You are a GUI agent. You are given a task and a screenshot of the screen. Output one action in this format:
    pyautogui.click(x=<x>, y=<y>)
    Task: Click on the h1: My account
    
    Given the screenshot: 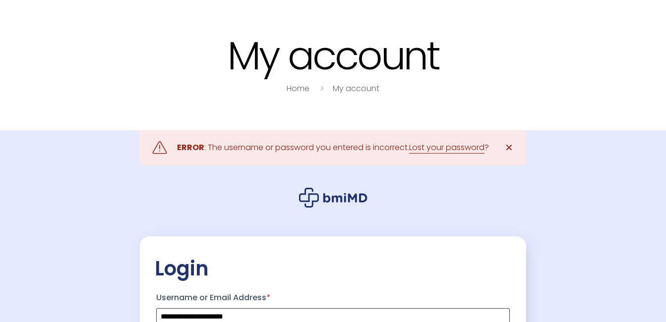 What is the action you would take?
    pyautogui.click(x=333, y=56)
    